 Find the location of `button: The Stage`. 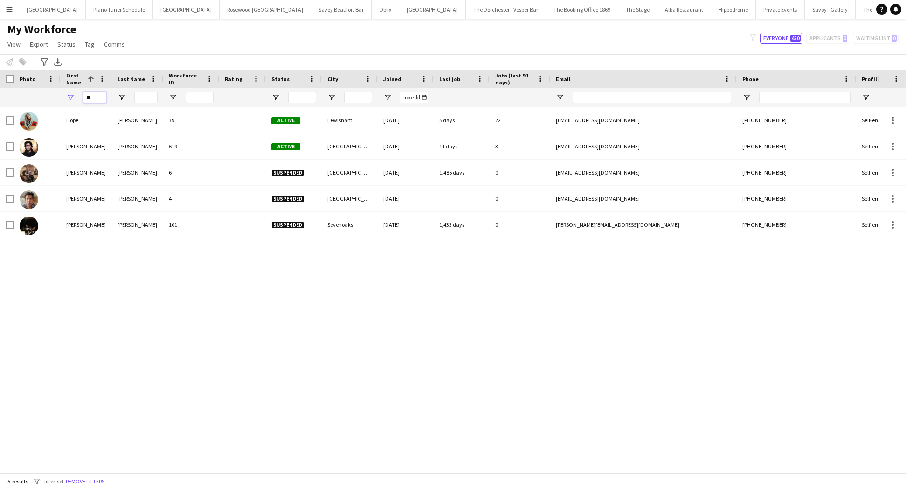

button: The Stage is located at coordinates (638, 9).